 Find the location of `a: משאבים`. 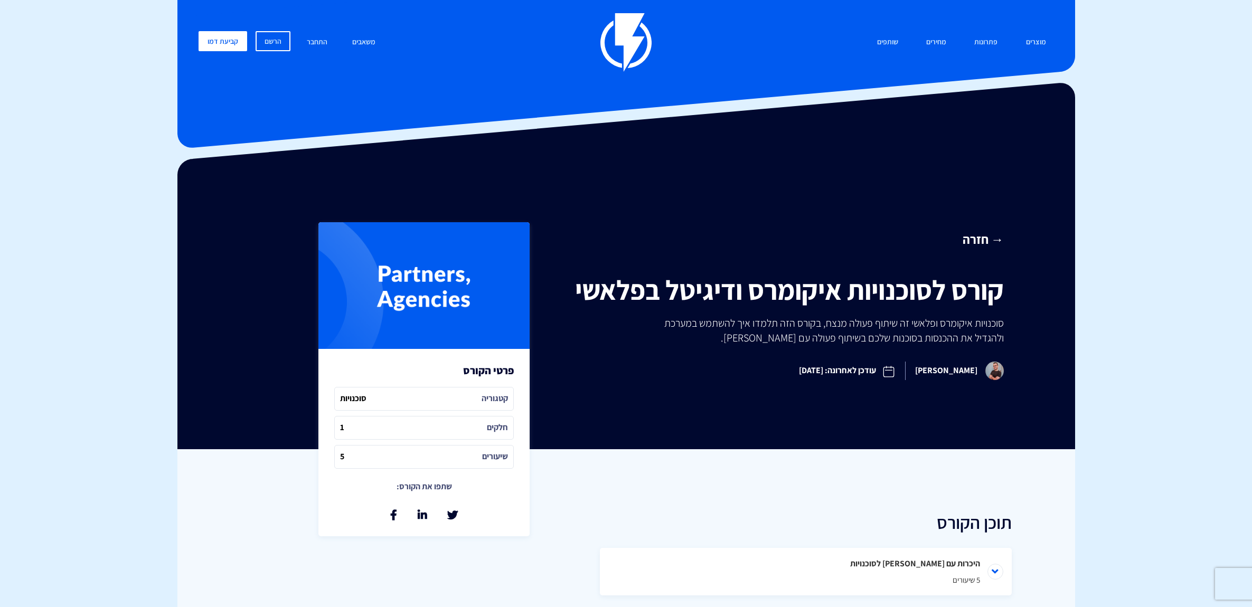

a: משאבים is located at coordinates (364, 42).